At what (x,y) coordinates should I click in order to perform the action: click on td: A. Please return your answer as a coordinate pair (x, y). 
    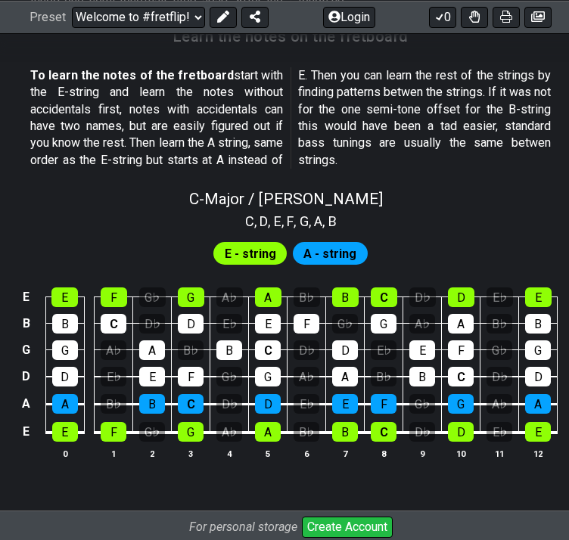
    Looking at the image, I should click on (26, 404).